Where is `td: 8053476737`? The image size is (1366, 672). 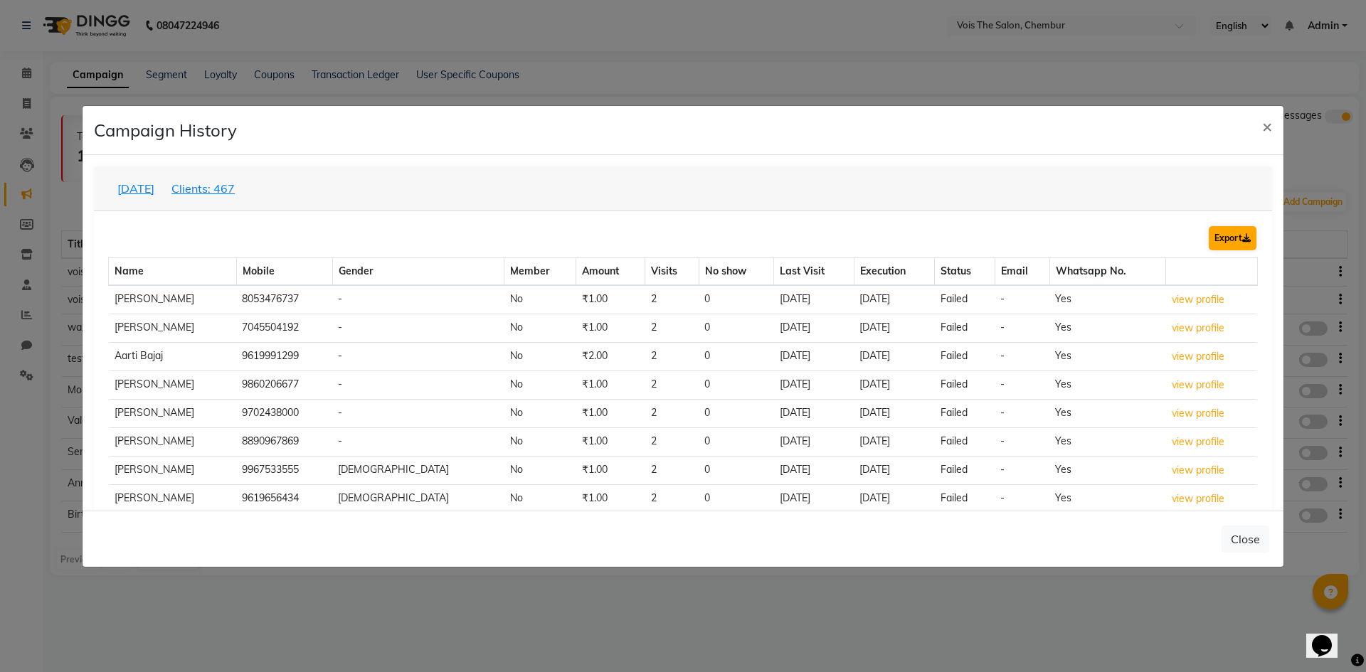
td: 8053476737 is located at coordinates (284, 300).